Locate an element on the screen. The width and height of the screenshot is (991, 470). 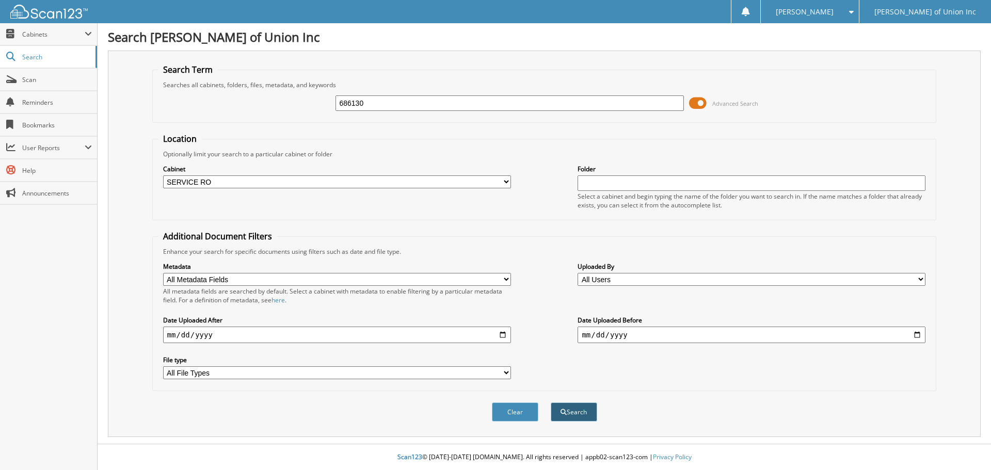
input: start is located at coordinates (337, 335).